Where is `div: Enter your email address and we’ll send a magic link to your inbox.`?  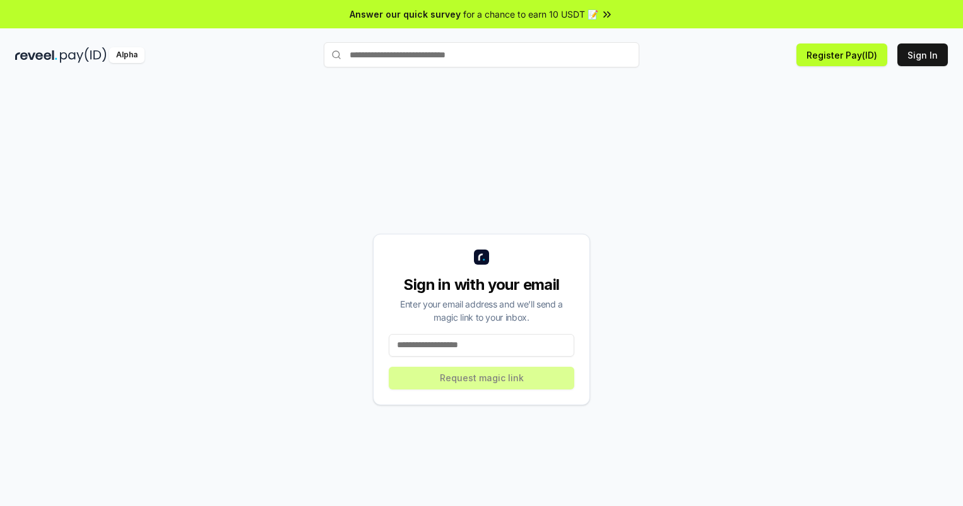
div: Enter your email address and we’ll send a magic link to your inbox. is located at coordinates (481, 311).